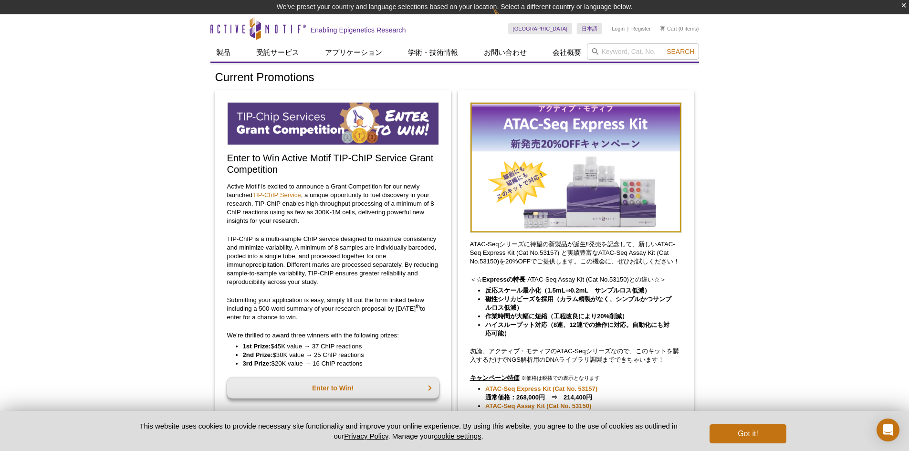 The height and width of the screenshot is (451, 909). What do you see at coordinates (333, 336) in the screenshot?
I see `p: We’re thrilled to award three winners with the following prizes:` at bounding box center [333, 336].